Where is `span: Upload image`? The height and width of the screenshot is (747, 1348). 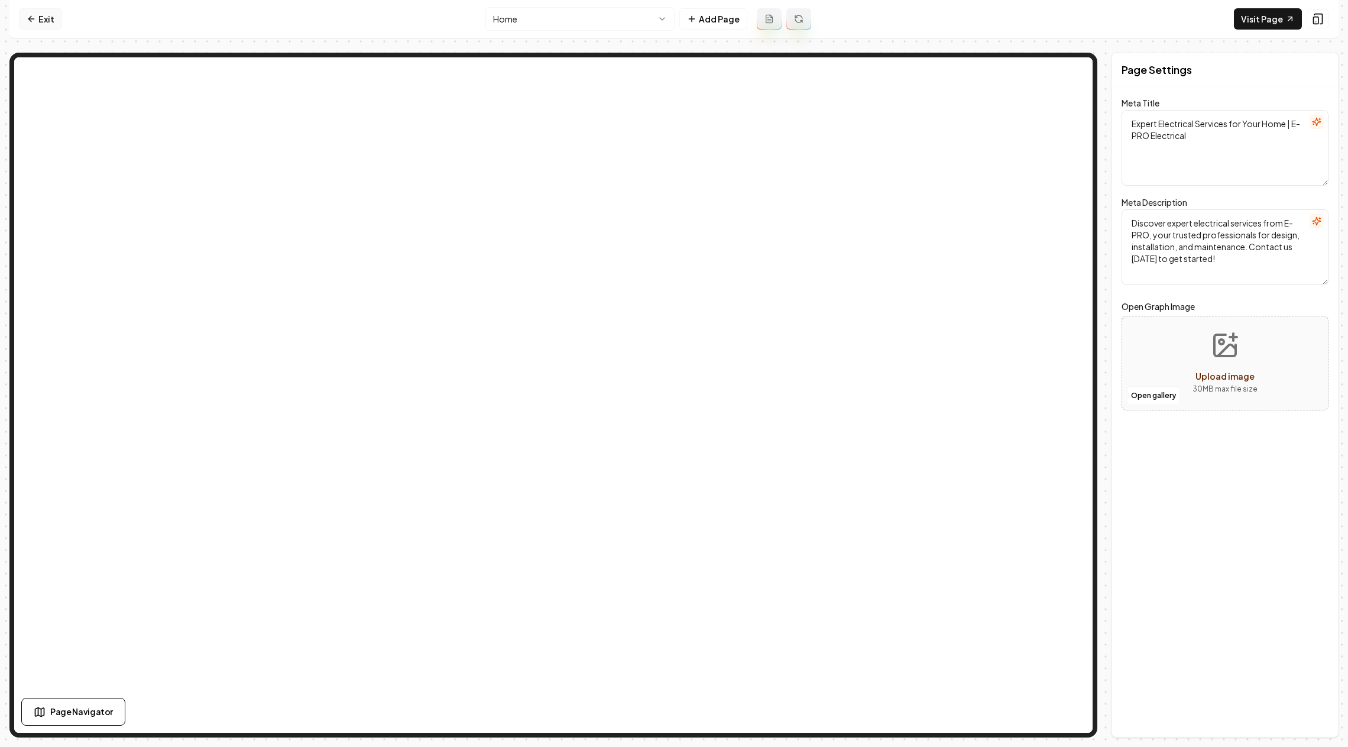
span: Upload image is located at coordinates (1225, 376).